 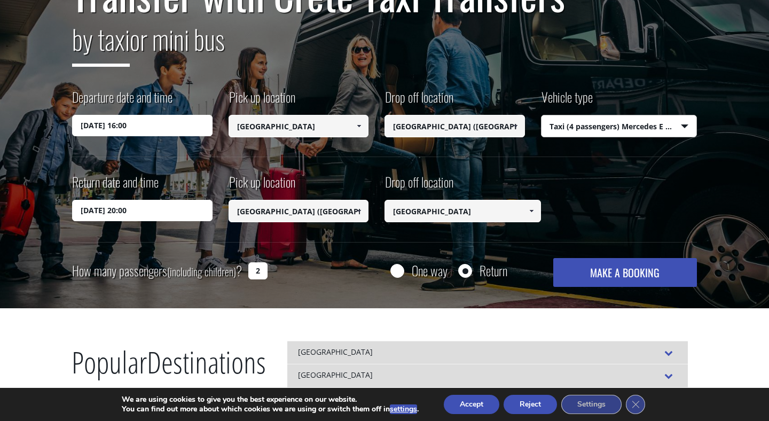 I want to click on h2: or mini bus, so click(x=385, y=46).